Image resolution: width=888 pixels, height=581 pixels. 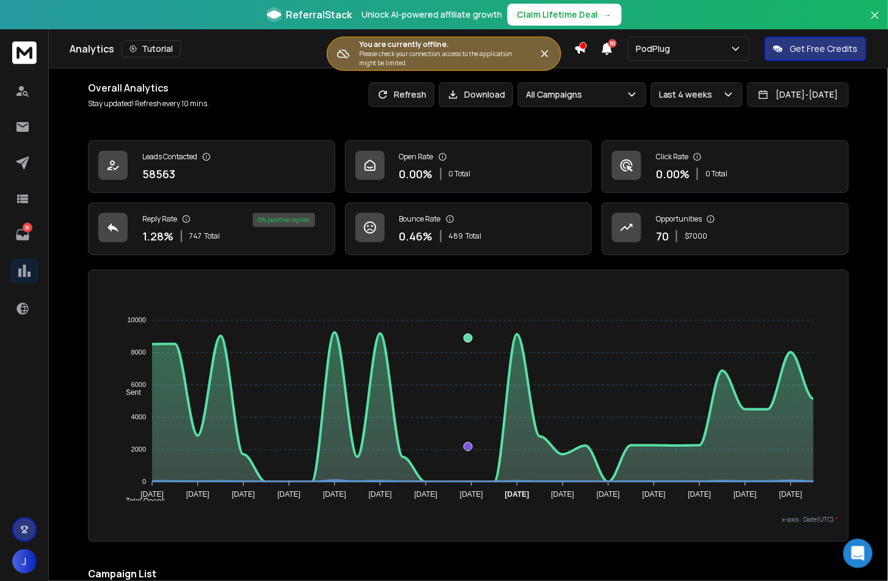 I want to click on p: Get Free Credits, so click(x=824, y=49).